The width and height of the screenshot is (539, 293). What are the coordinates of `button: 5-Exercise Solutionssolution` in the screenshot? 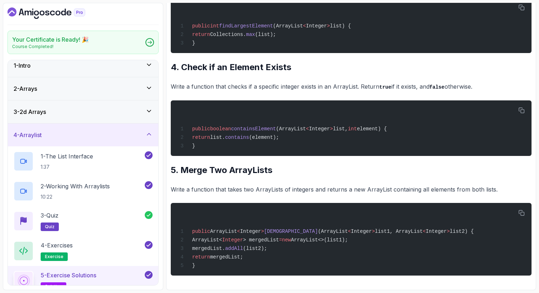 It's located at (83, 281).